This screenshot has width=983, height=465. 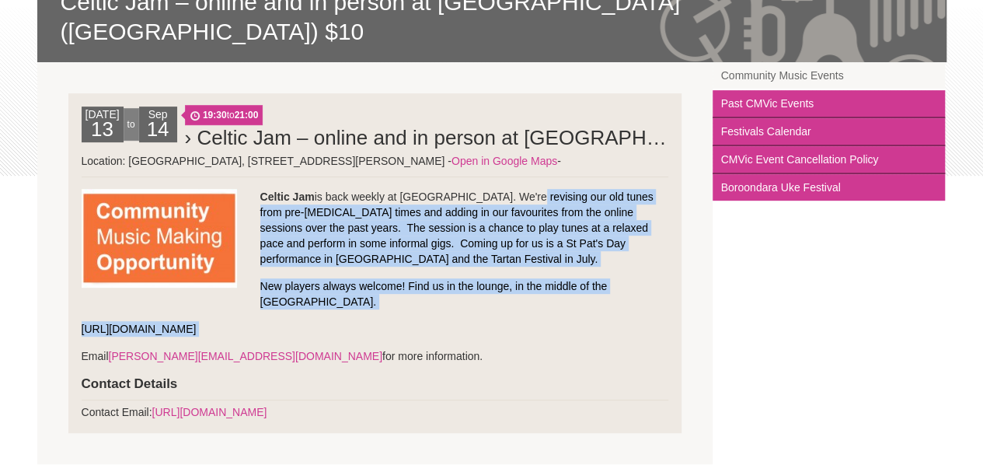 What do you see at coordinates (103, 132) in the screenshot?
I see `h2: 13` at bounding box center [103, 132].